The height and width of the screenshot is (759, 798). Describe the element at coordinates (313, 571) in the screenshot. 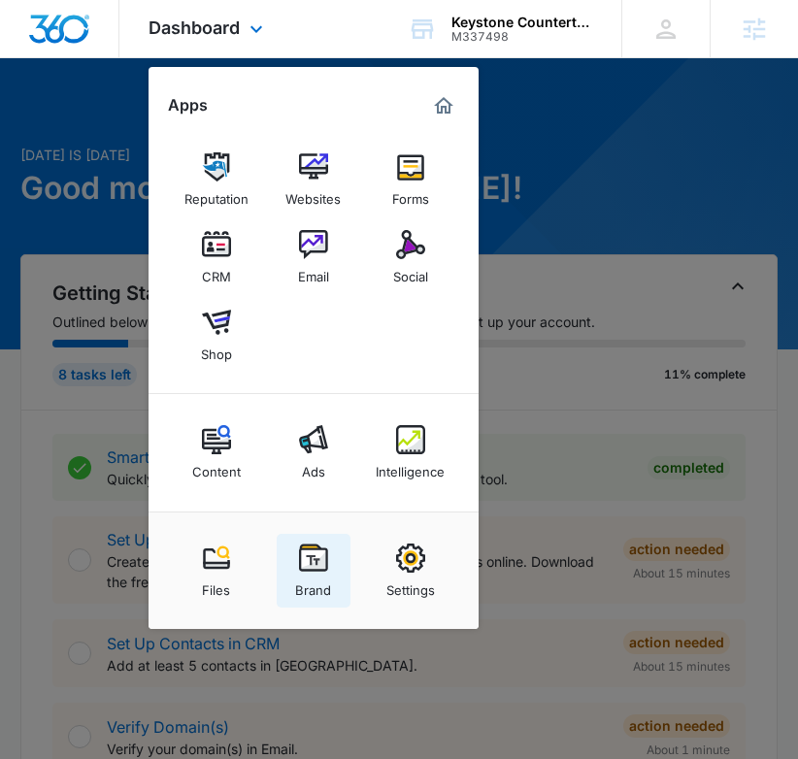

I see `a: Brand` at that location.